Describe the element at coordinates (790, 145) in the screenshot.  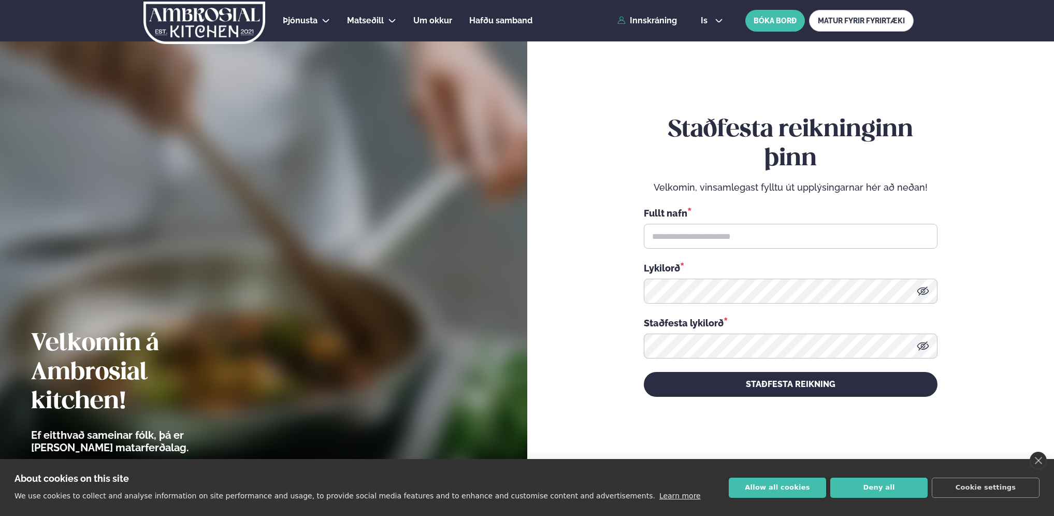
I see `h2: Staðfesta reikninginn þinn` at that location.